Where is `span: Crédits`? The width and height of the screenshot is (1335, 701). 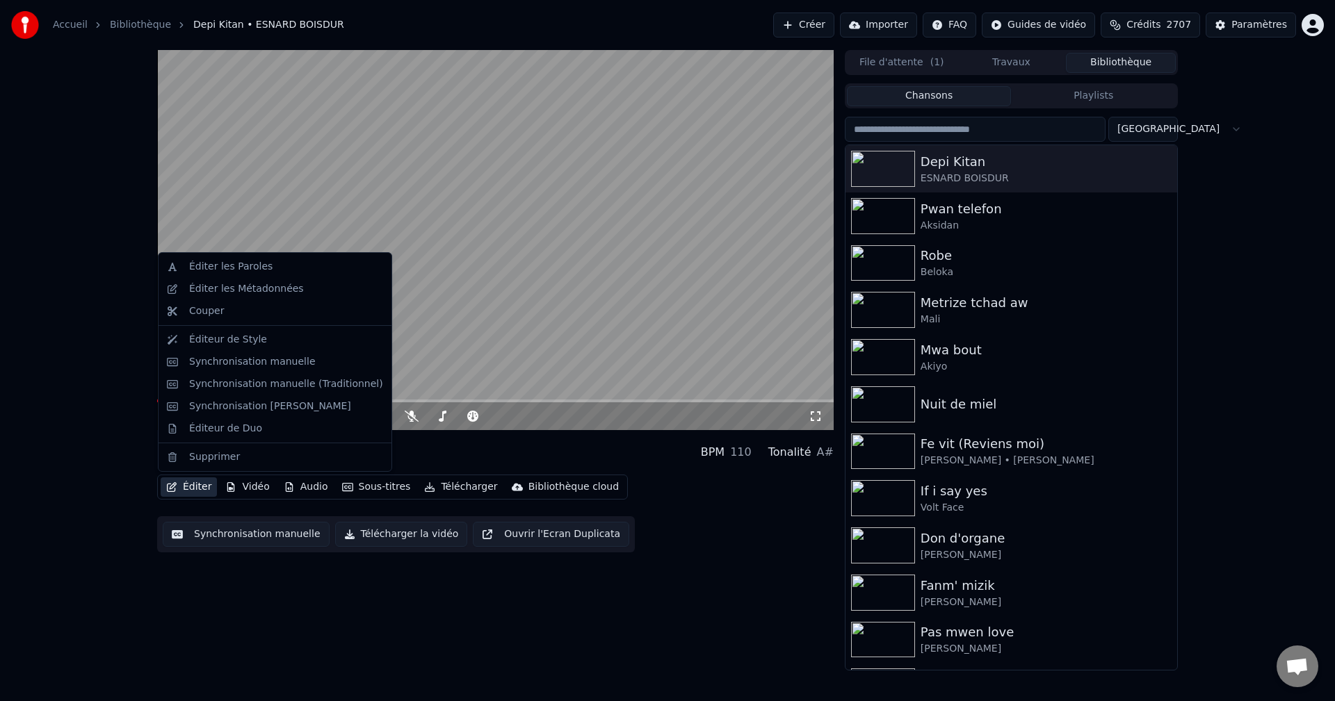
span: Crédits is located at coordinates (1143, 25).